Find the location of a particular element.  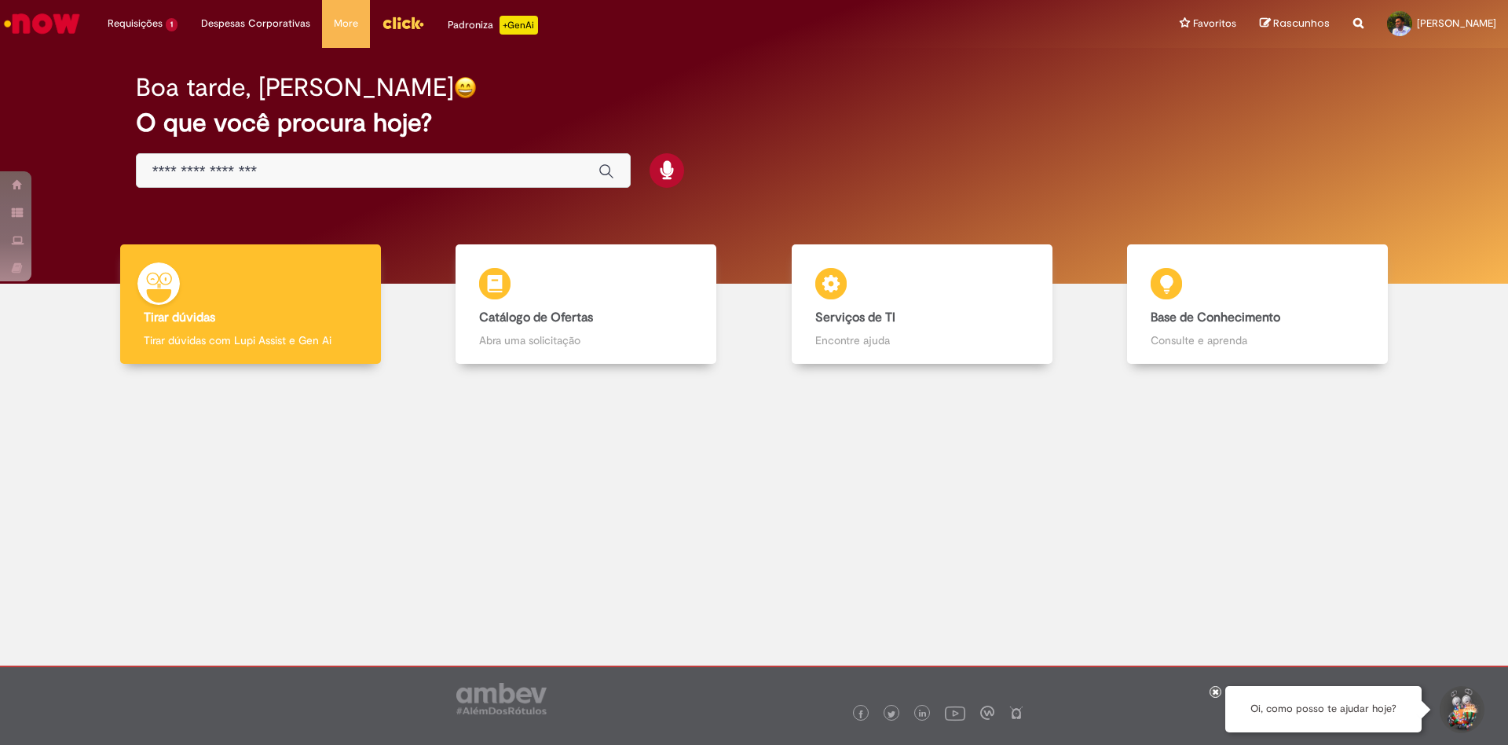

a: Catálogo de Ofertas Abra uma solicitação is located at coordinates (587, 304).